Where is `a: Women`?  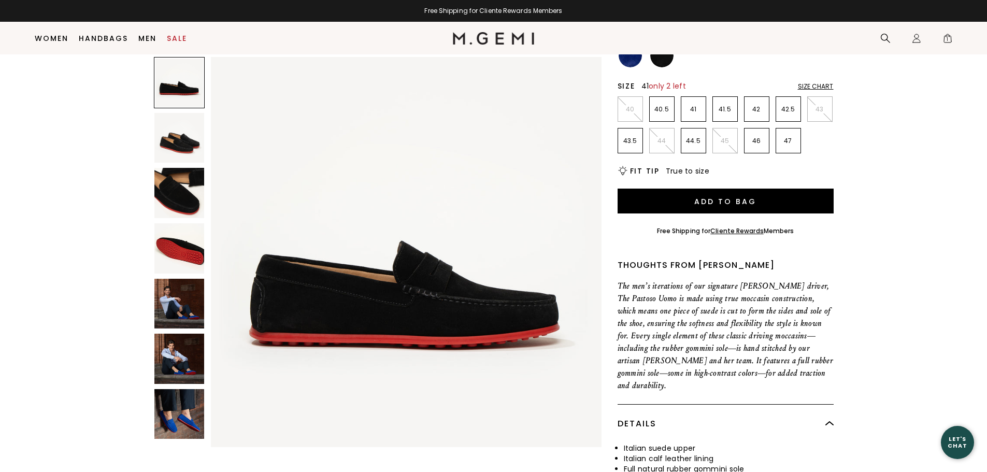 a: Women is located at coordinates (51, 38).